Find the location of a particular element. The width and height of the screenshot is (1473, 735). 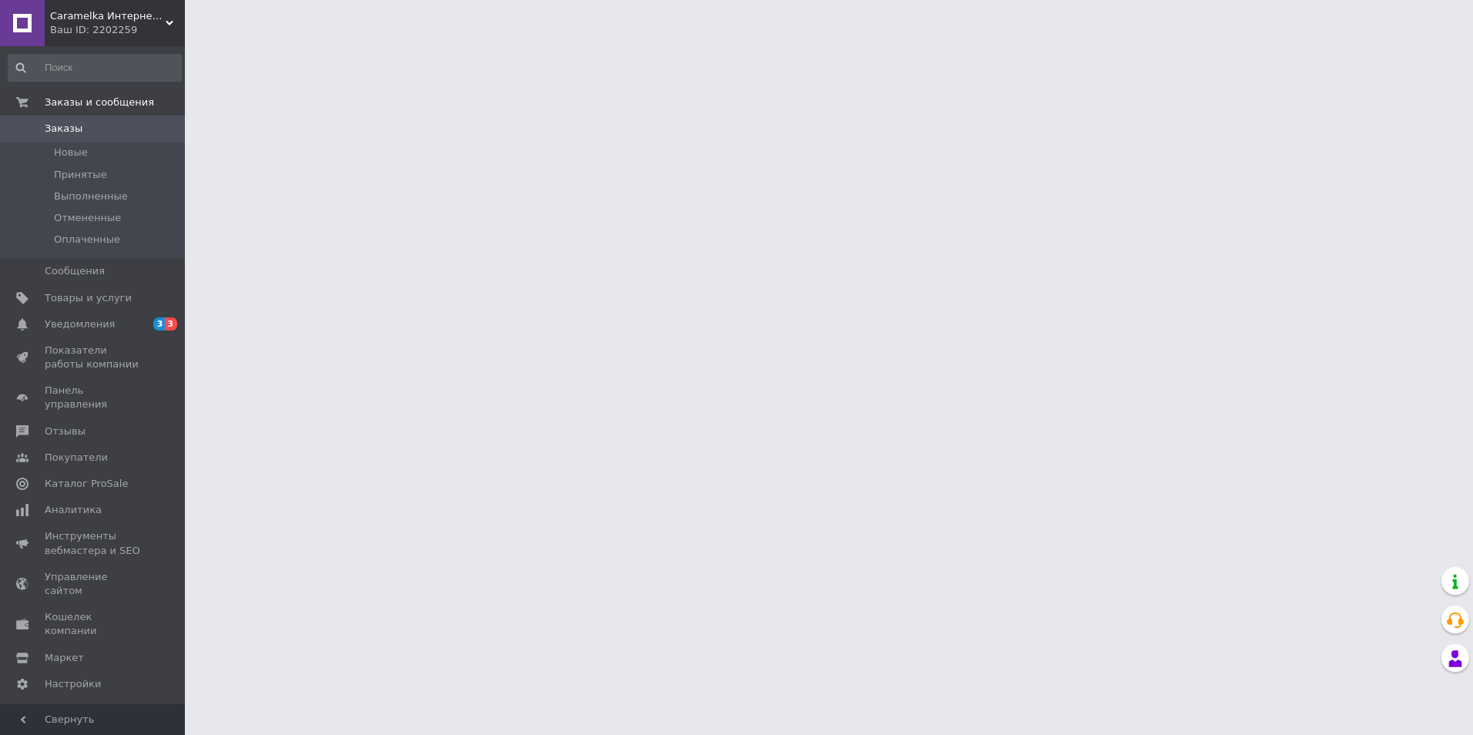

span: Заказы и сообщения is located at coordinates (99, 102).